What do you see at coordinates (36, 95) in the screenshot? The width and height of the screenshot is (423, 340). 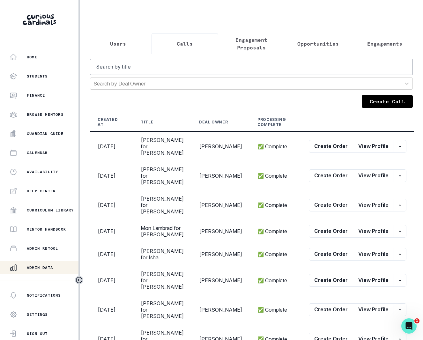 I see `p: Finance` at bounding box center [36, 95].